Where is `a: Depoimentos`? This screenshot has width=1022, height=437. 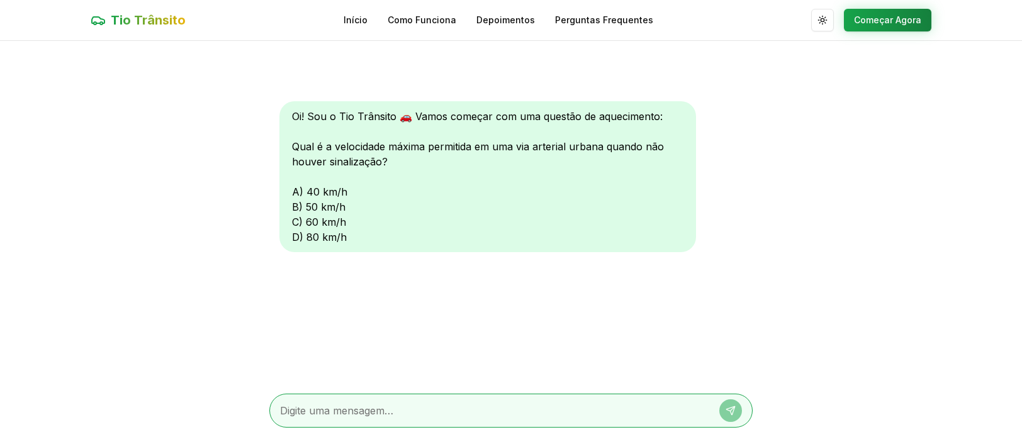 a: Depoimentos is located at coordinates (505, 20).